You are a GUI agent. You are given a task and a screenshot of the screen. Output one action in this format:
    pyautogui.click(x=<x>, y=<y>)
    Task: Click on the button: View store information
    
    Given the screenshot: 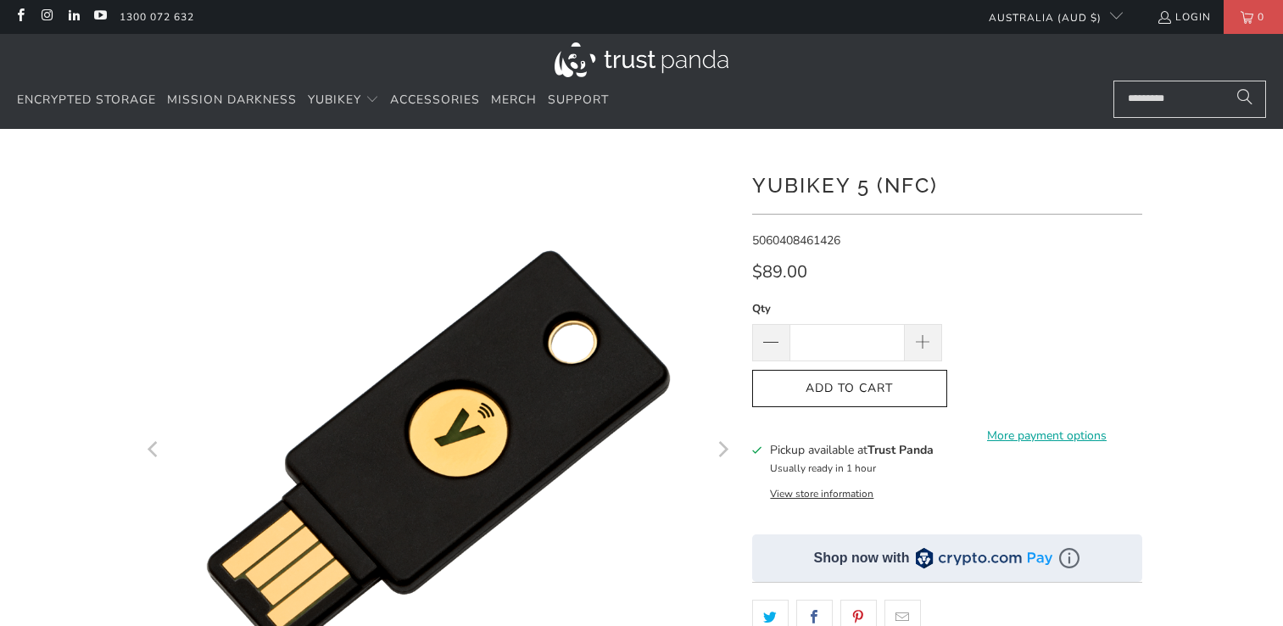 What is the action you would take?
    pyautogui.click(x=822, y=494)
    